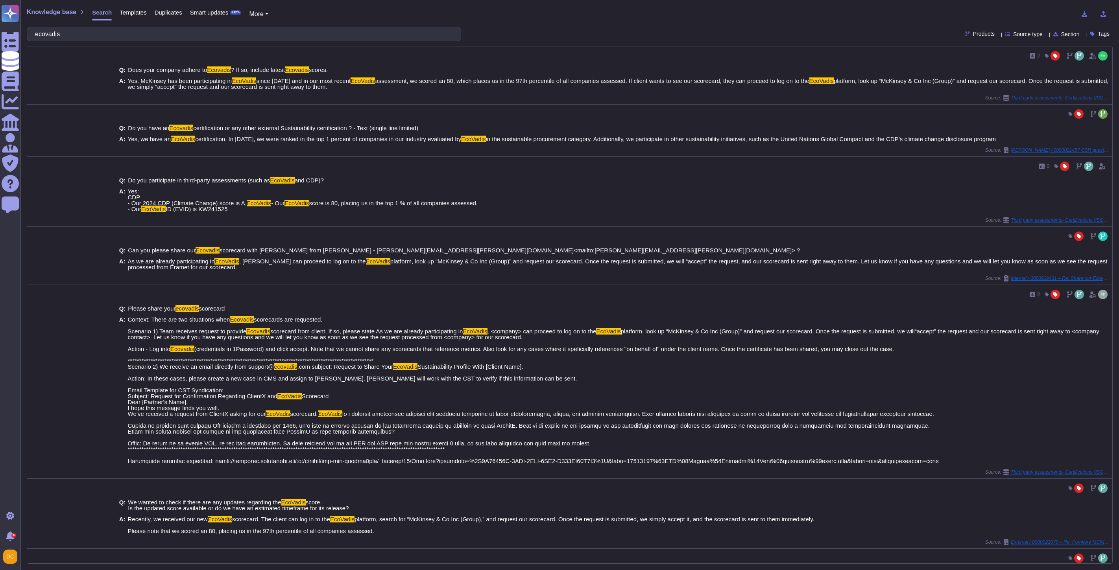 Image resolution: width=1119 pixels, height=570 pixels. Describe the element at coordinates (228, 405) in the screenshot. I see `span: Scorecard Dear [Partner's Name], I hope this message finds you well. We’ve received a request fro...` at that location.